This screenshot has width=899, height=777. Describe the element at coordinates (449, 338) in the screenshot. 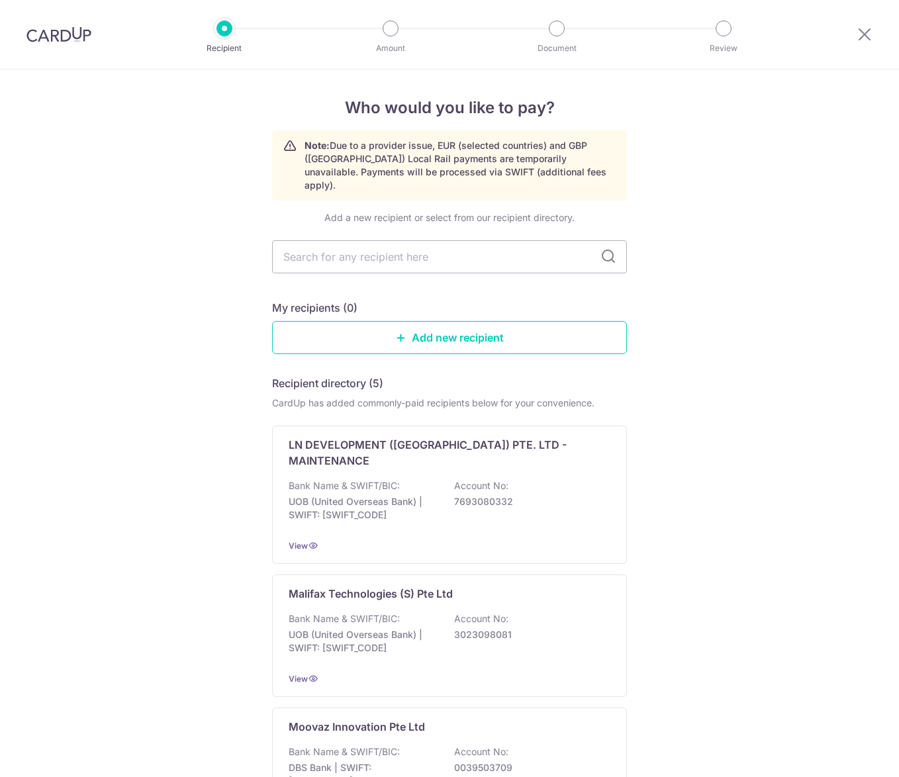

I see `a: Add new recipient` at that location.